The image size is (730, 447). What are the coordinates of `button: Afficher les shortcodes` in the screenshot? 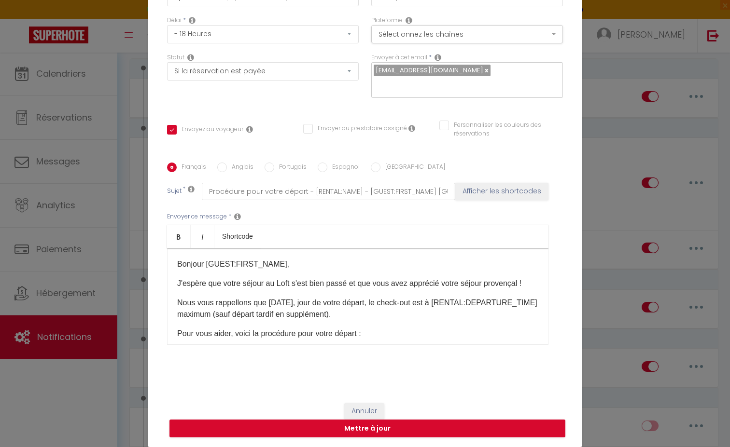 It's located at (502, 192).